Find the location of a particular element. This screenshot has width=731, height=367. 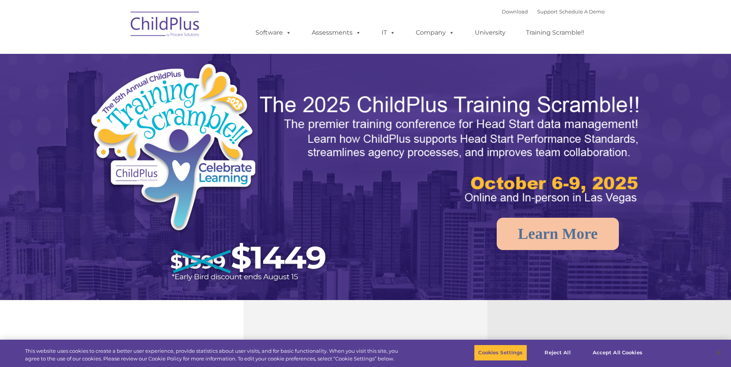

a: IT is located at coordinates (388, 33).